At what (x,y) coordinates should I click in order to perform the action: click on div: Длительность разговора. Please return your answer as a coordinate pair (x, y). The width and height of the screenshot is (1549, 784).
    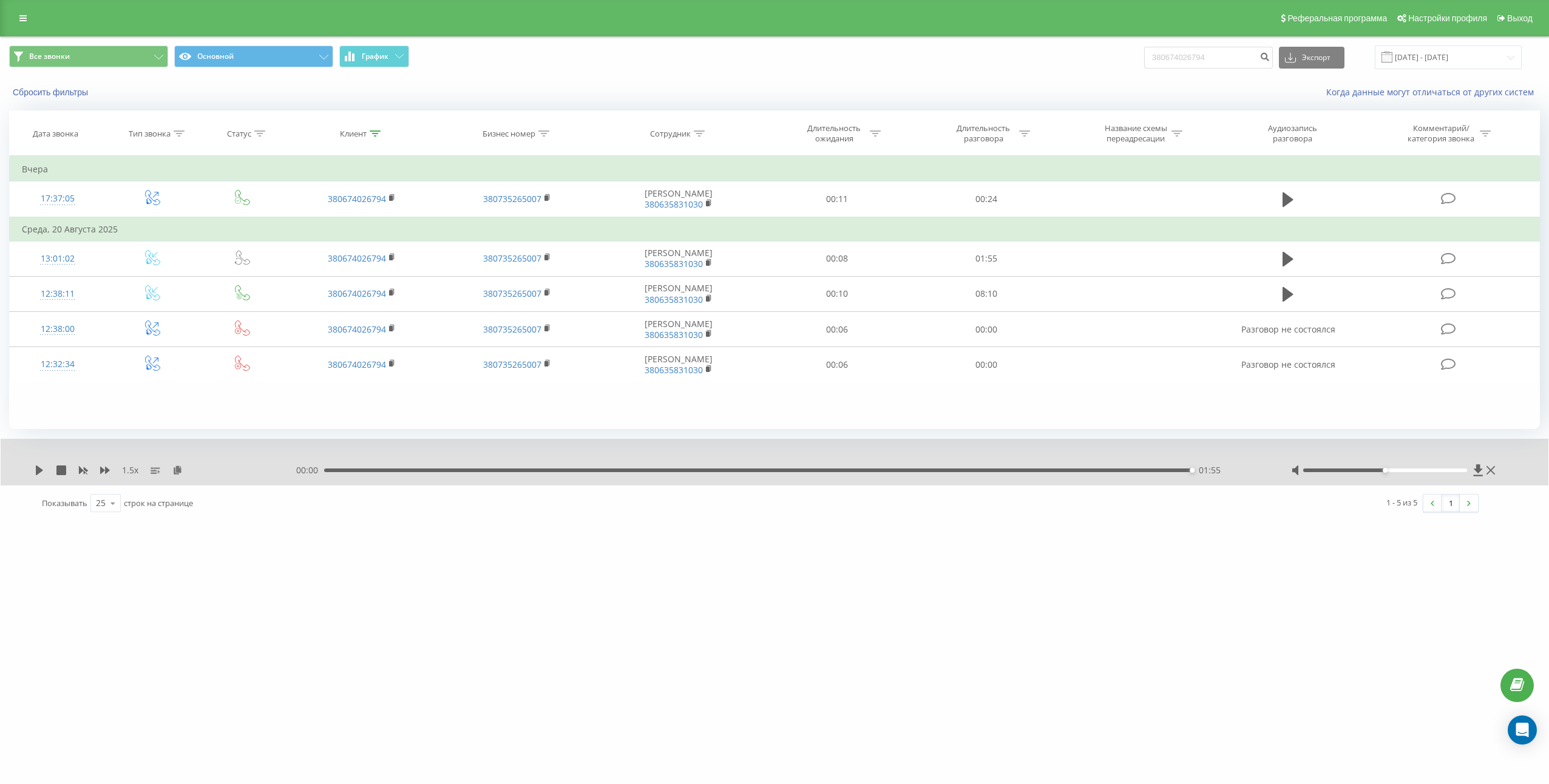
    Looking at the image, I should click on (983, 134).